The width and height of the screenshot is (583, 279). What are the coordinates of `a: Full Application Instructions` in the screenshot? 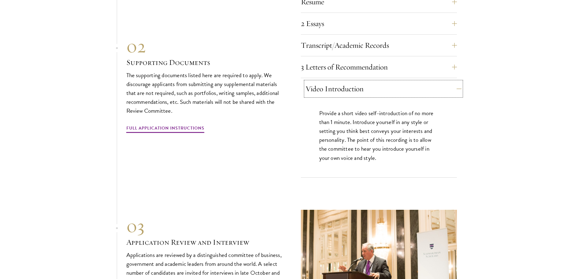 It's located at (165, 129).